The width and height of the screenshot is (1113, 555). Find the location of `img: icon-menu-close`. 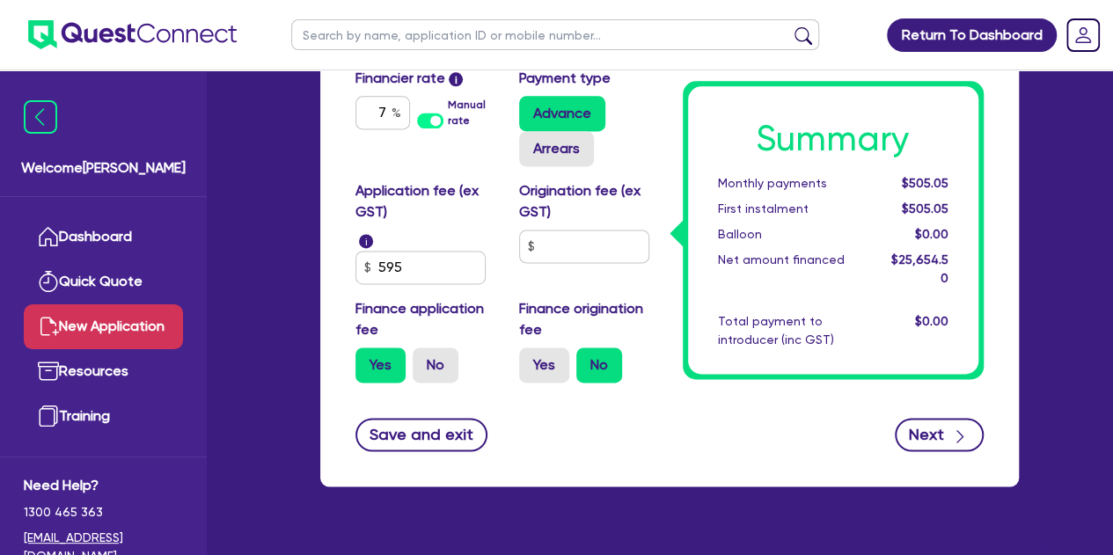

img: icon-menu-close is located at coordinates (40, 117).